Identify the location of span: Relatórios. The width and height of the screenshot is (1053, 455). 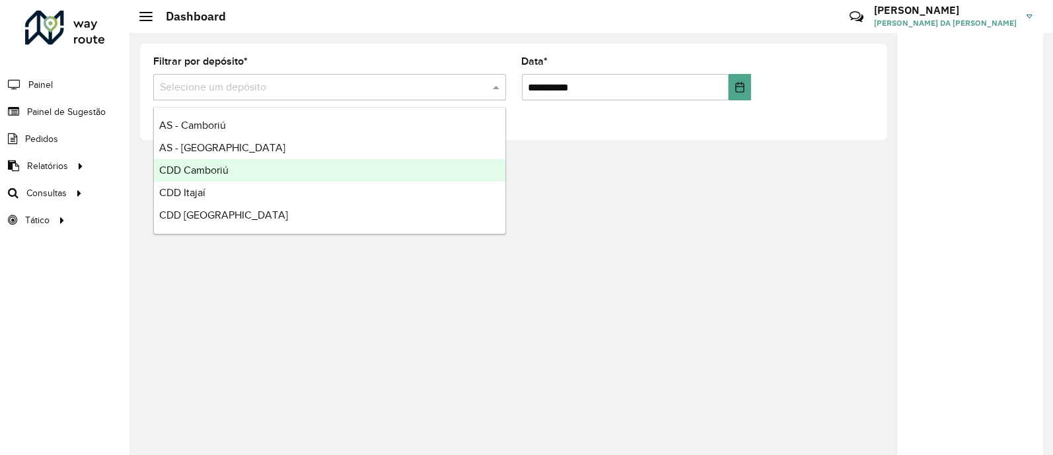
(48, 166).